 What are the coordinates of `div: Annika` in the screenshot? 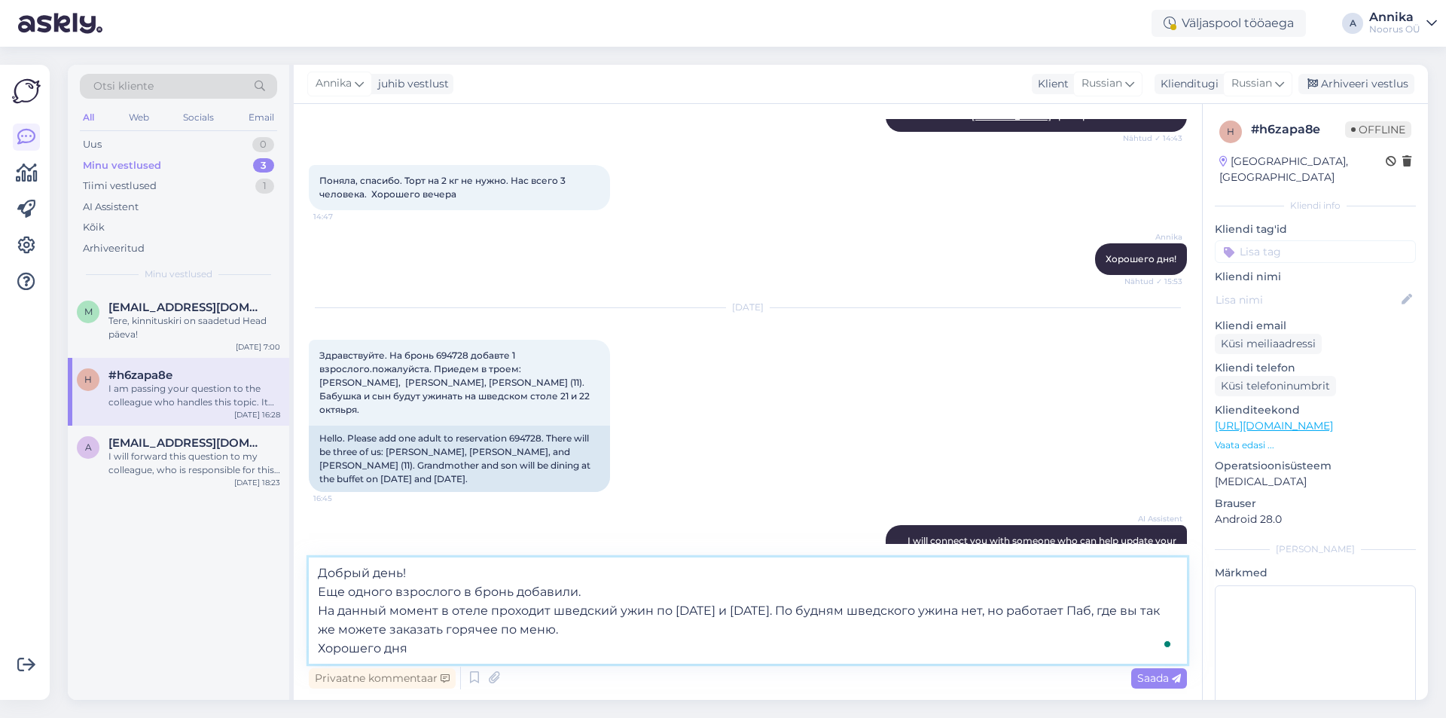 It's located at (1395, 17).